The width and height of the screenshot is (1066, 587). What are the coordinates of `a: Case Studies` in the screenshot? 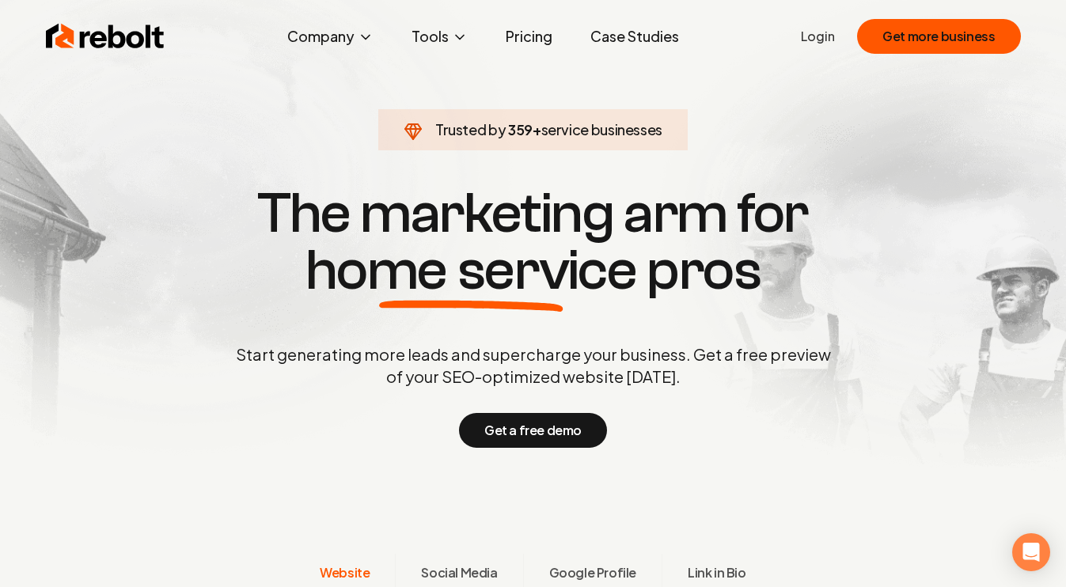 It's located at (634, 36).